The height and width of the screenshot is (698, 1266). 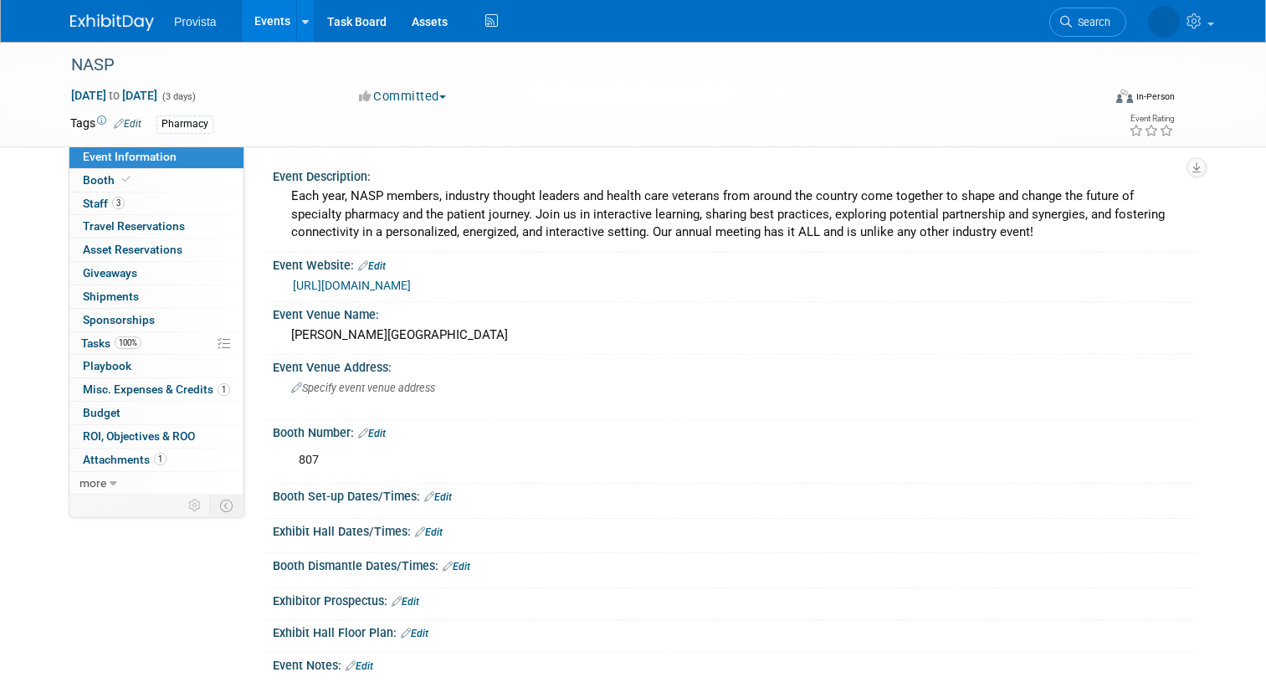 I want to click on a: Attachments1, so click(x=156, y=459).